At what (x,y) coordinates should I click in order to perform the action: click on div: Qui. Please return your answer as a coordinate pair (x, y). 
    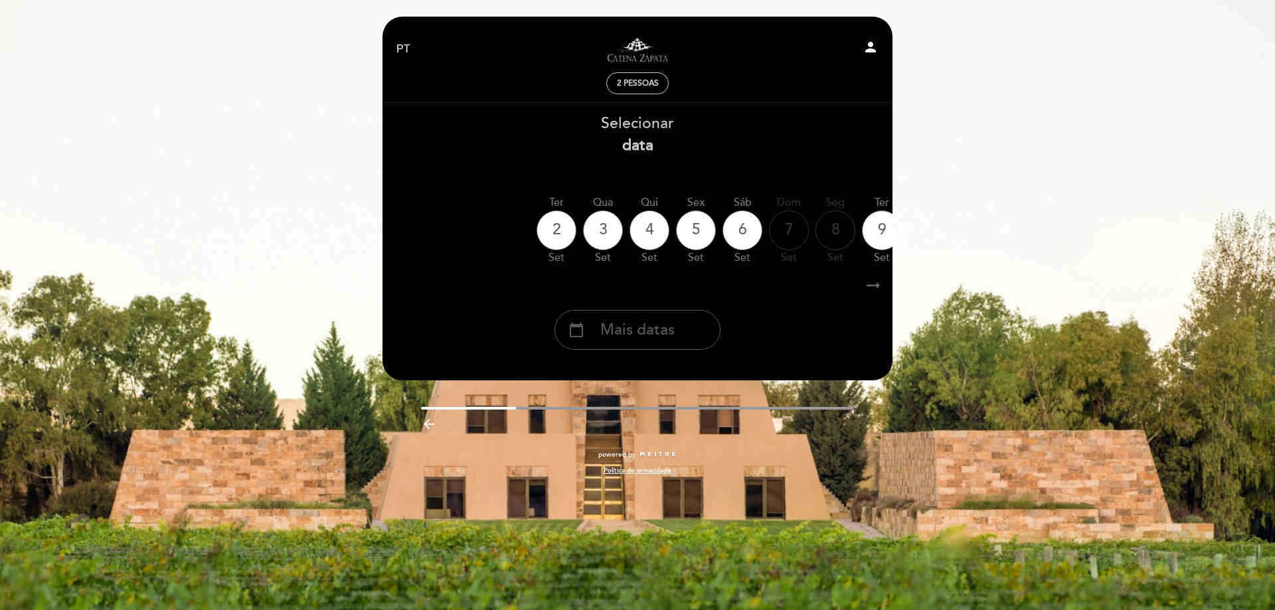
    Looking at the image, I should click on (650, 203).